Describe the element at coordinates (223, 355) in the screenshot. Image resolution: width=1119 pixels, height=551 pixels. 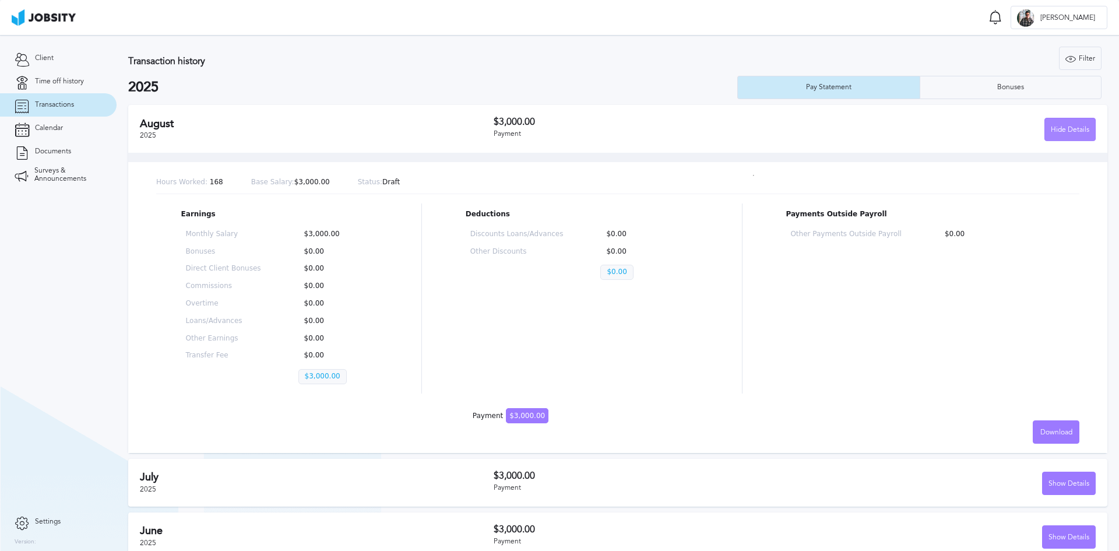
I see `p: Transfer Fee` at that location.